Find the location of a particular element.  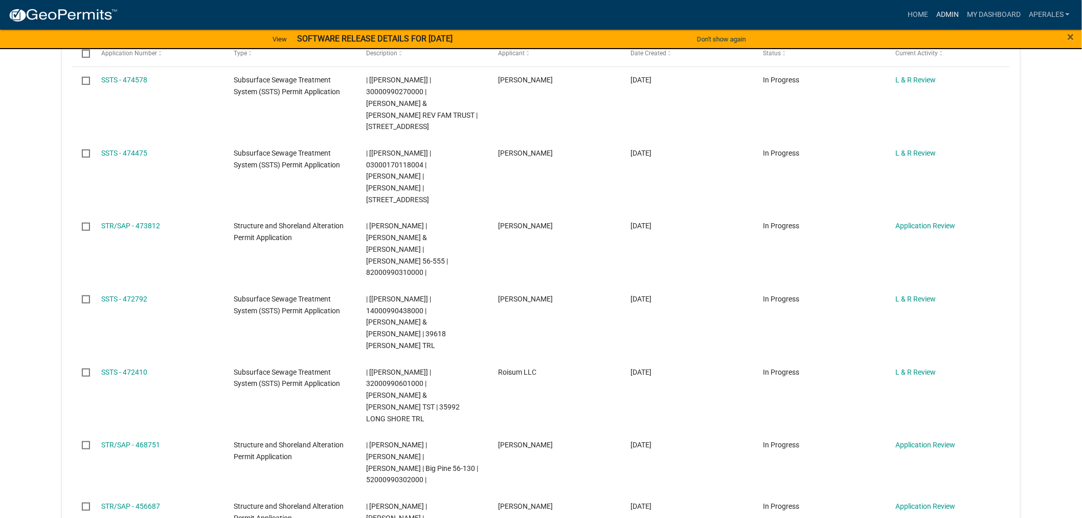

span: Bill Schueller is located at coordinates (526, 153).